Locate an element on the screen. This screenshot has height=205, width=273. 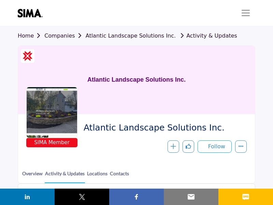
a: Contacts is located at coordinates (119, 176).